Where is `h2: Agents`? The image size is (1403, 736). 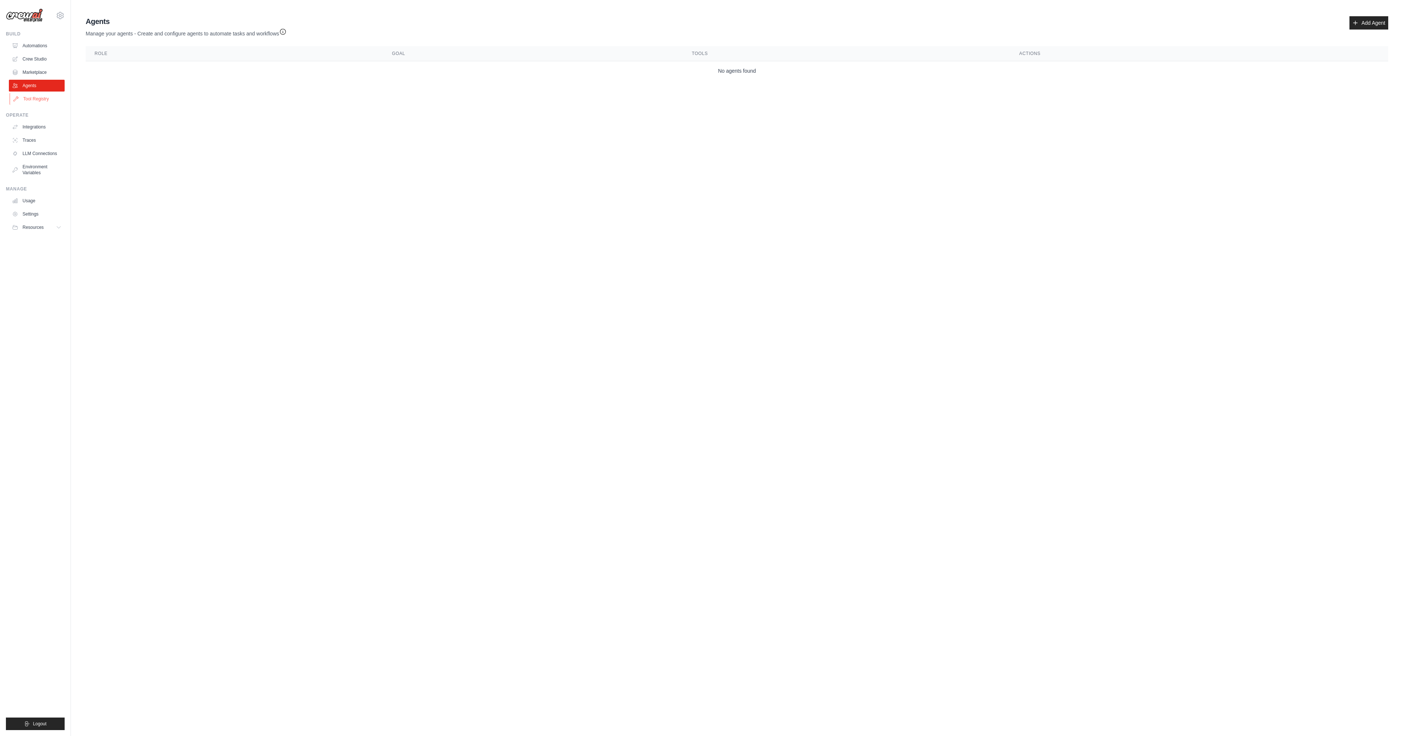
h2: Agents is located at coordinates (186, 21).